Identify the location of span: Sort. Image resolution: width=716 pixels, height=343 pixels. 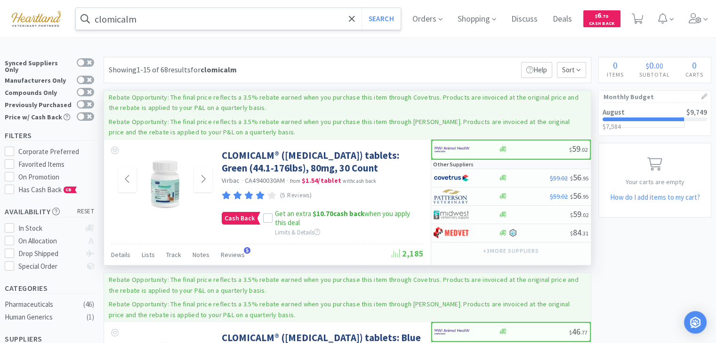
(571, 70).